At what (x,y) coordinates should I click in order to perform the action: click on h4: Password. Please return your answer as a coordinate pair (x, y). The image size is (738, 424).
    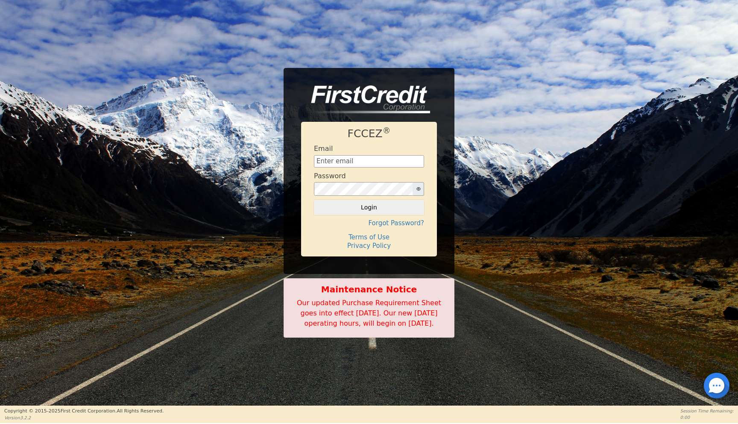
    Looking at the image, I should click on (330, 176).